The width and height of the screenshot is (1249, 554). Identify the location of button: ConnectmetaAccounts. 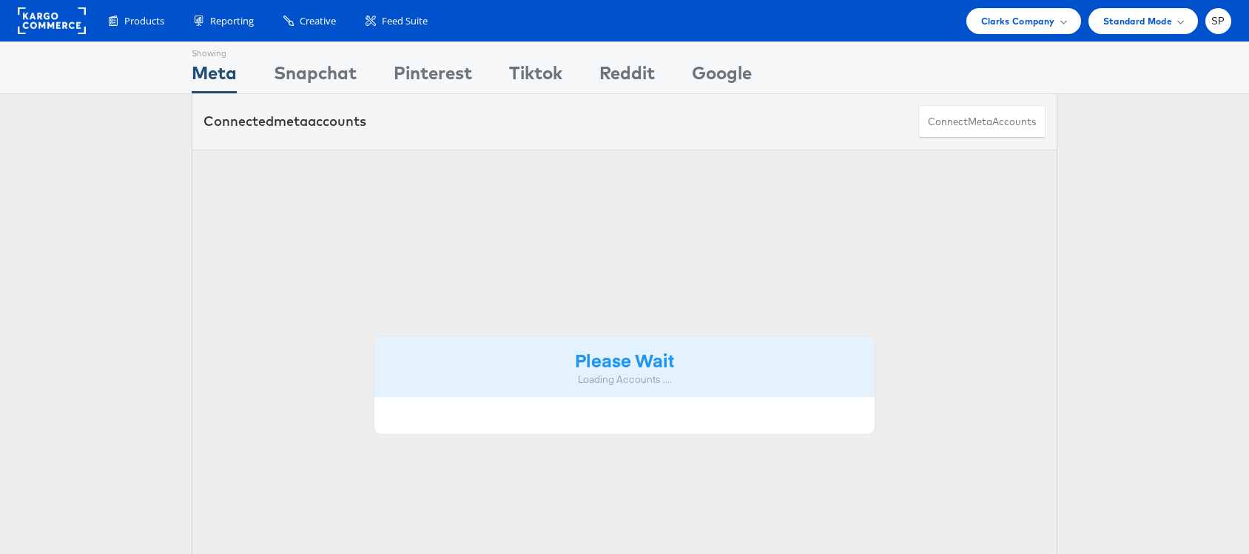
(982, 121).